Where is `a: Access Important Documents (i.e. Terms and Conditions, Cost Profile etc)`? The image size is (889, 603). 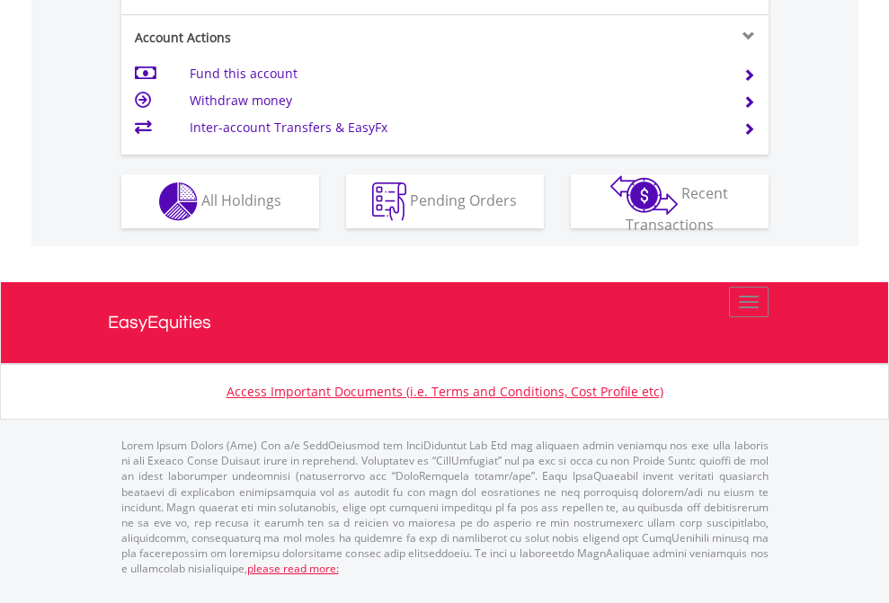
a: Access Important Documents (i.e. Terms and Conditions, Cost Profile etc) is located at coordinates (445, 391).